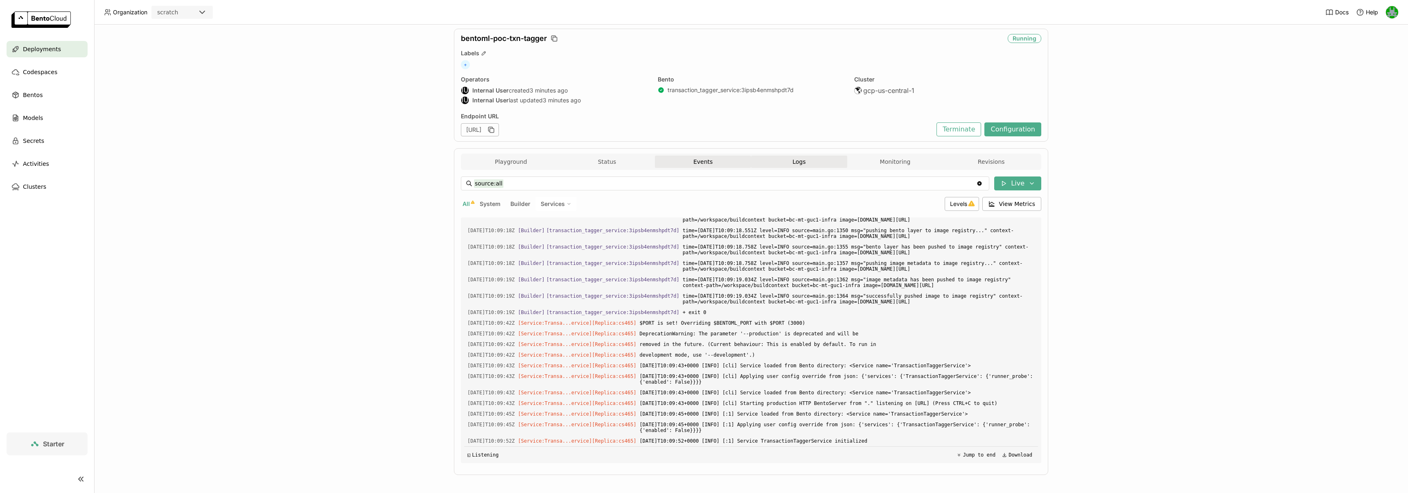  I want to click on button: All, so click(466, 204).